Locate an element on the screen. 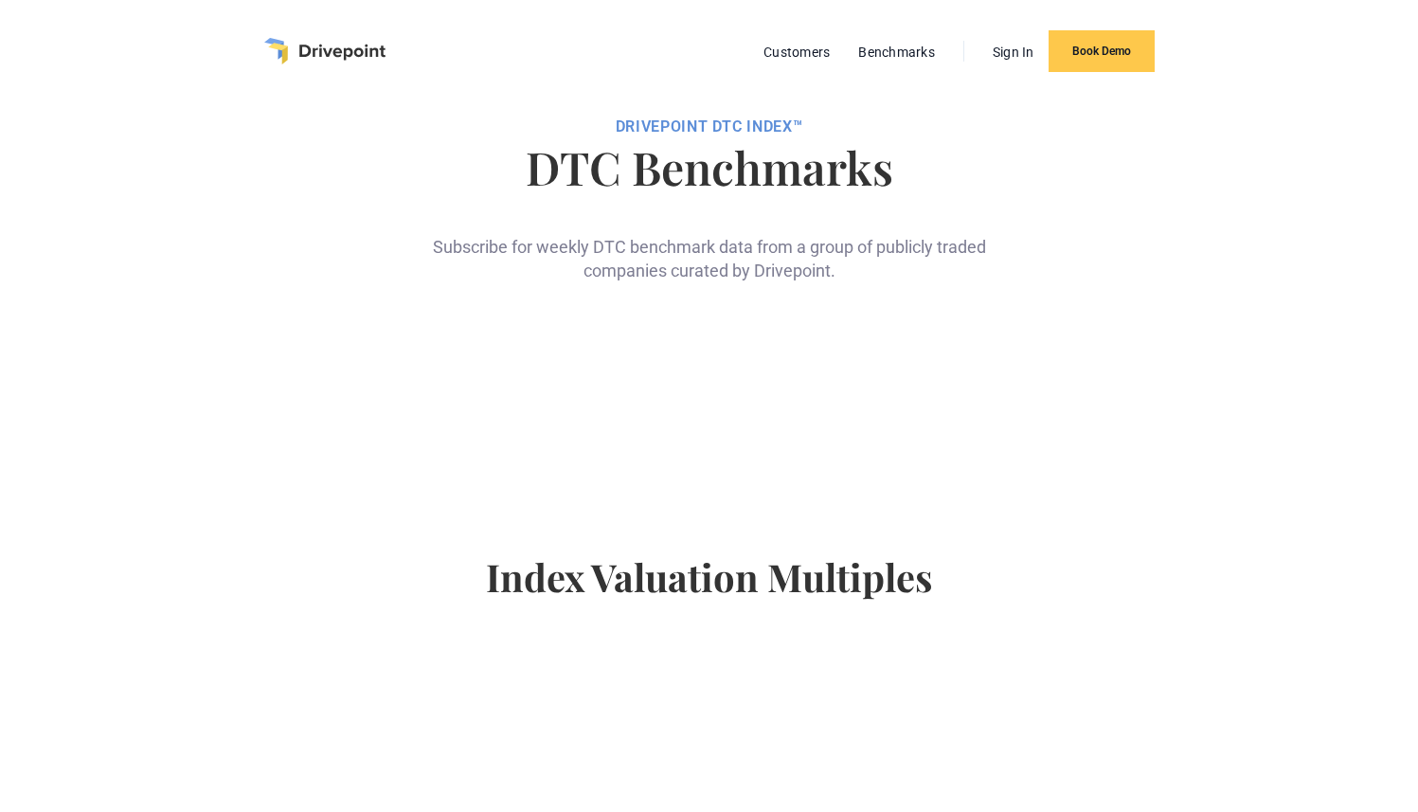 The image size is (1418, 812). div: Subscribe for weekly DTC benchmark data from a group of publicly traded companies curated by Driv... is located at coordinates (709, 243).